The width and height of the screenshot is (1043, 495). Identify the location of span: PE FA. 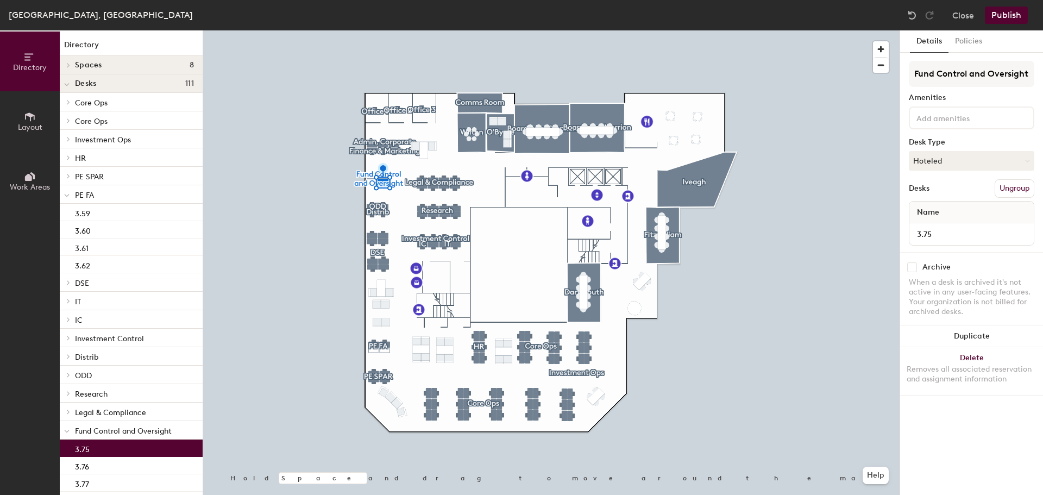
(84, 195).